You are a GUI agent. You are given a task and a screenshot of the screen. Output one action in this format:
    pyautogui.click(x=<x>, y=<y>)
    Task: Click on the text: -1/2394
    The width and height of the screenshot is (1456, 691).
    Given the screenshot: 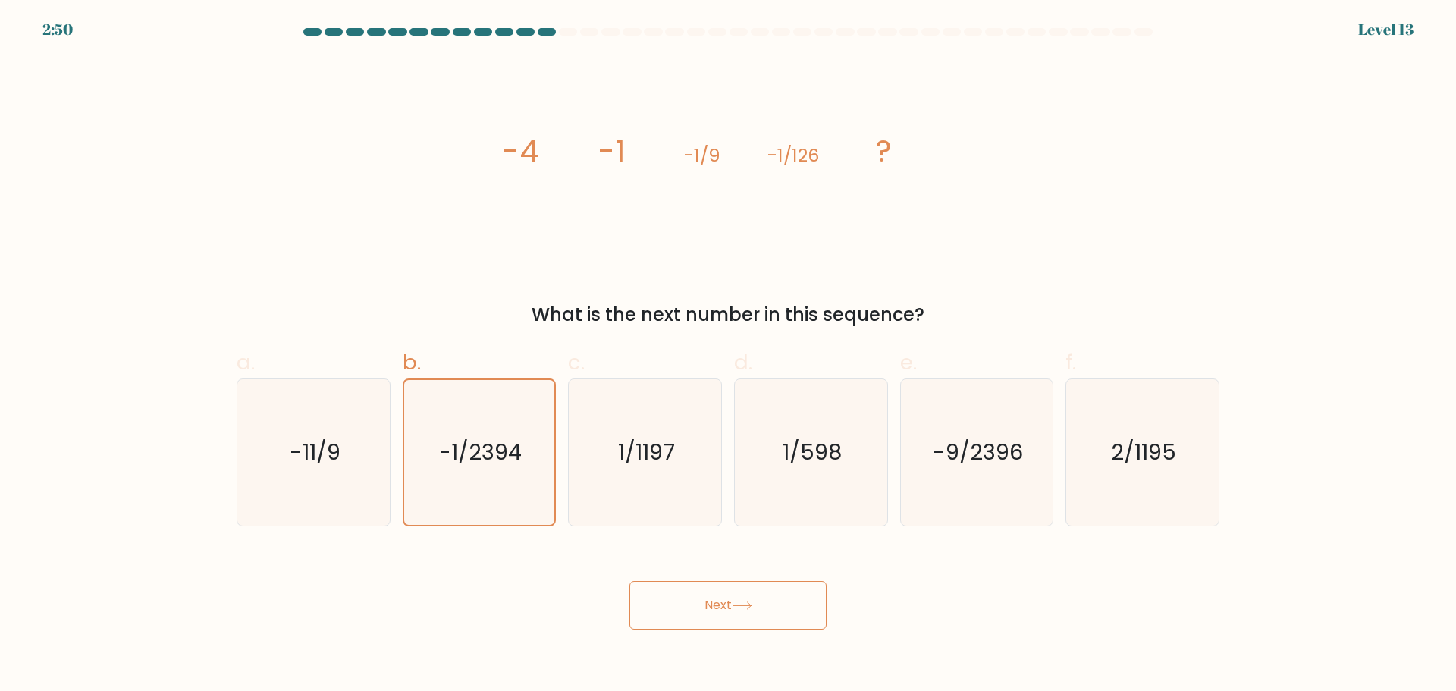 What is the action you would take?
    pyautogui.click(x=480, y=452)
    